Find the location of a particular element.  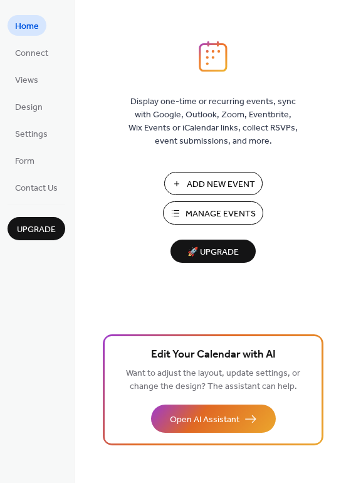

span: Design is located at coordinates (29, 107).